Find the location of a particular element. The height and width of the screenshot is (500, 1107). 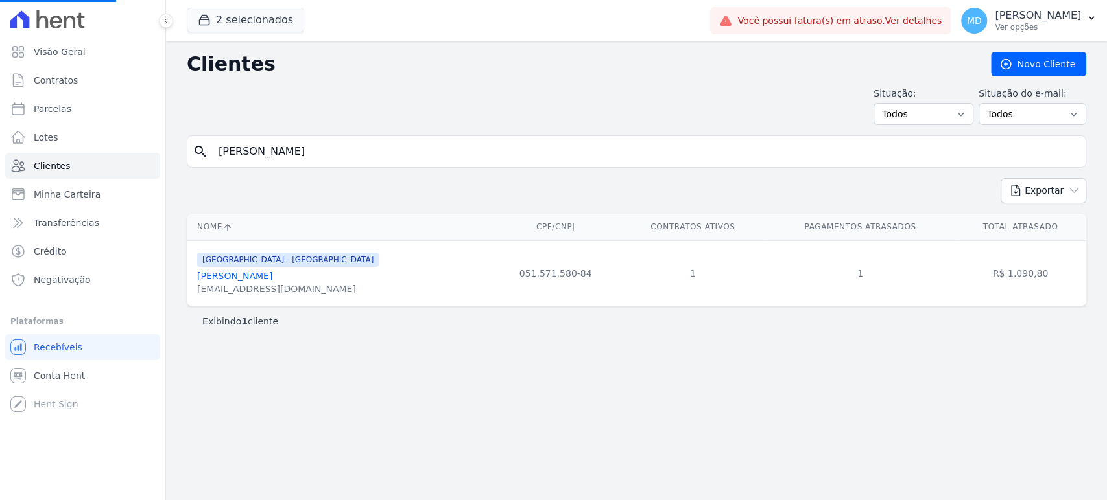

span: Conta Hent is located at coordinates (59, 376).